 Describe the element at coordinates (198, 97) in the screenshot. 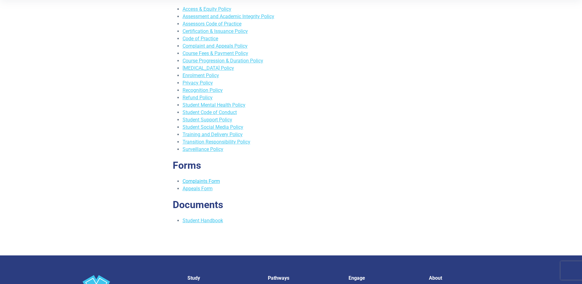

I see `a: Refund Policy` at that location.